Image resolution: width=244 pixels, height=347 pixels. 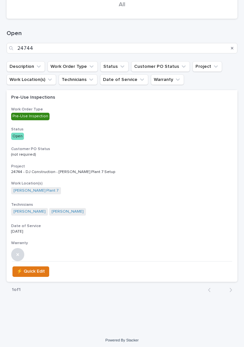 What do you see at coordinates (160, 66) in the screenshot?
I see `button: Customer PO Status` at bounding box center [160, 66].